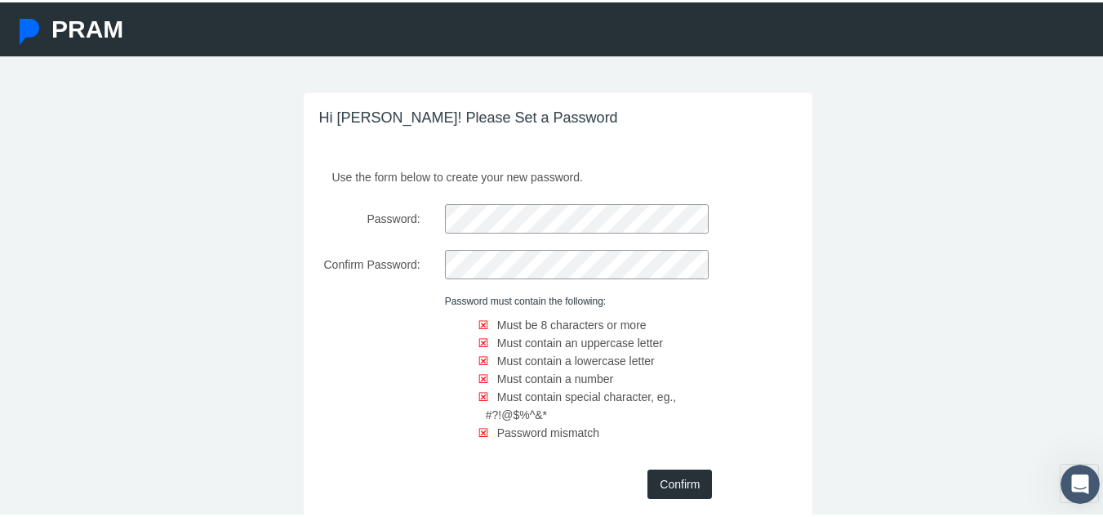 This screenshot has height=517, width=1103. I want to click on span: Must contain an uppercase letter, so click(580, 340).